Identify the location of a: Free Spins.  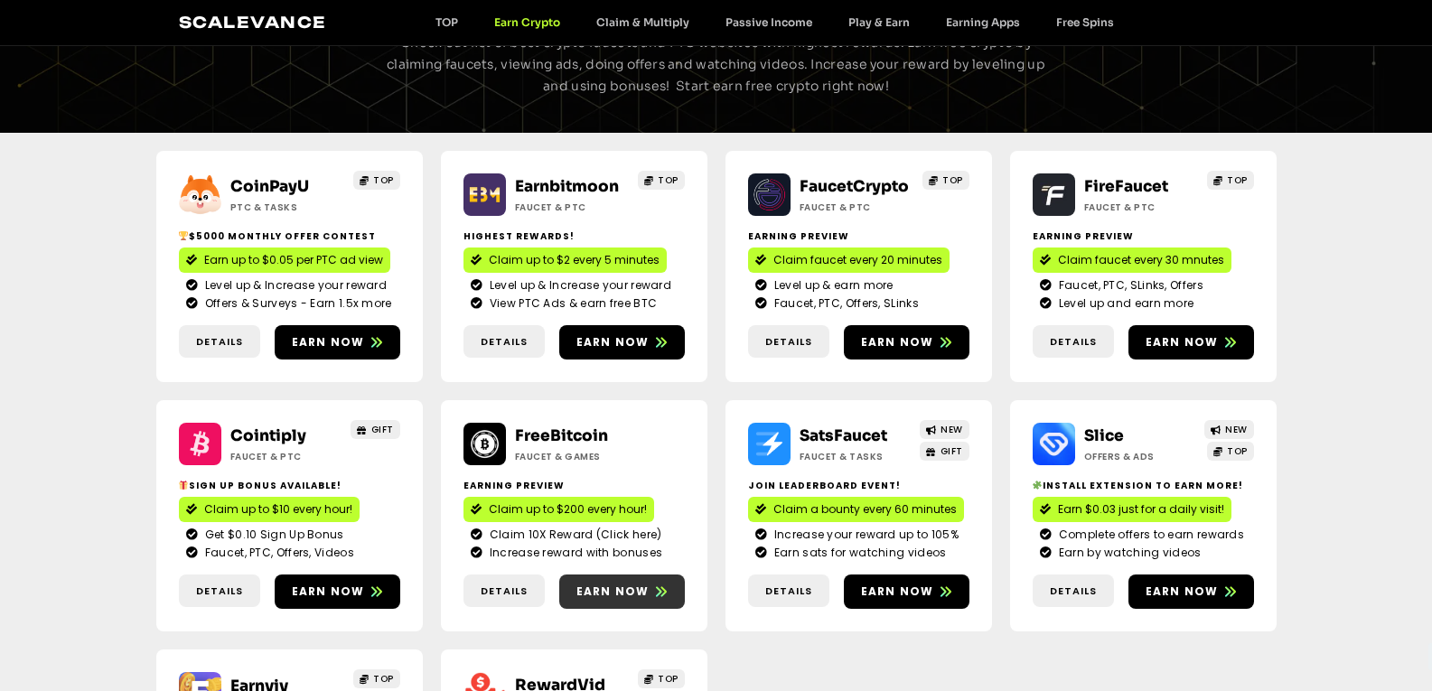
(1085, 22).